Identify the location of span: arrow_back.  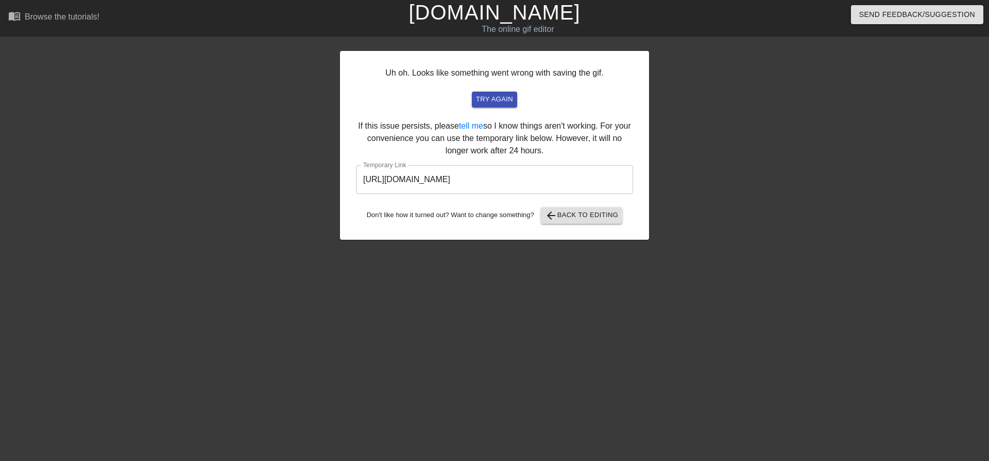
(551, 216).